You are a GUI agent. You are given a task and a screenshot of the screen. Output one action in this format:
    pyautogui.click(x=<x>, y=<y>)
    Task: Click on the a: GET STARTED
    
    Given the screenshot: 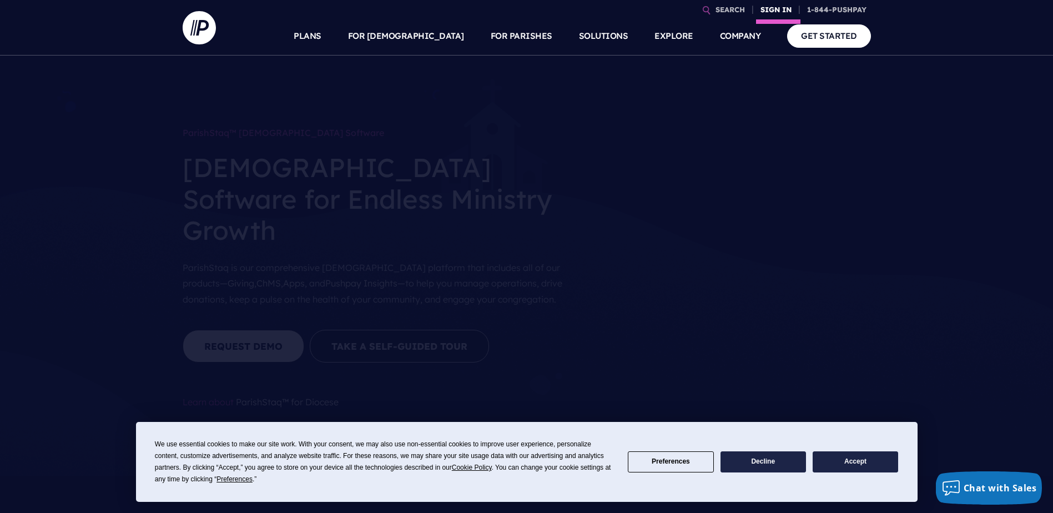 What is the action you would take?
    pyautogui.click(x=828, y=36)
    